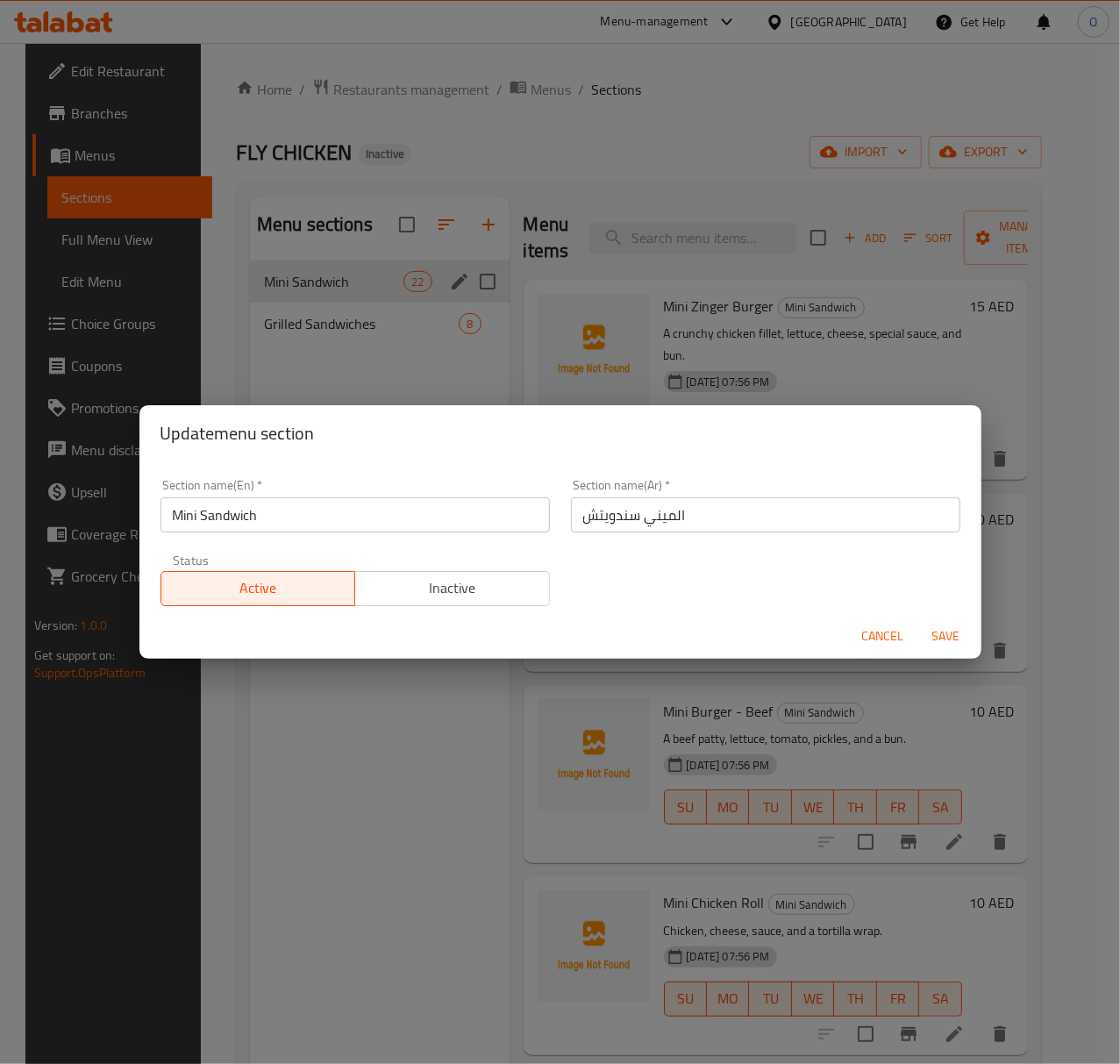 This screenshot has height=1064, width=1120. Describe the element at coordinates (451, 588) in the screenshot. I see `button: Inactive` at that location.